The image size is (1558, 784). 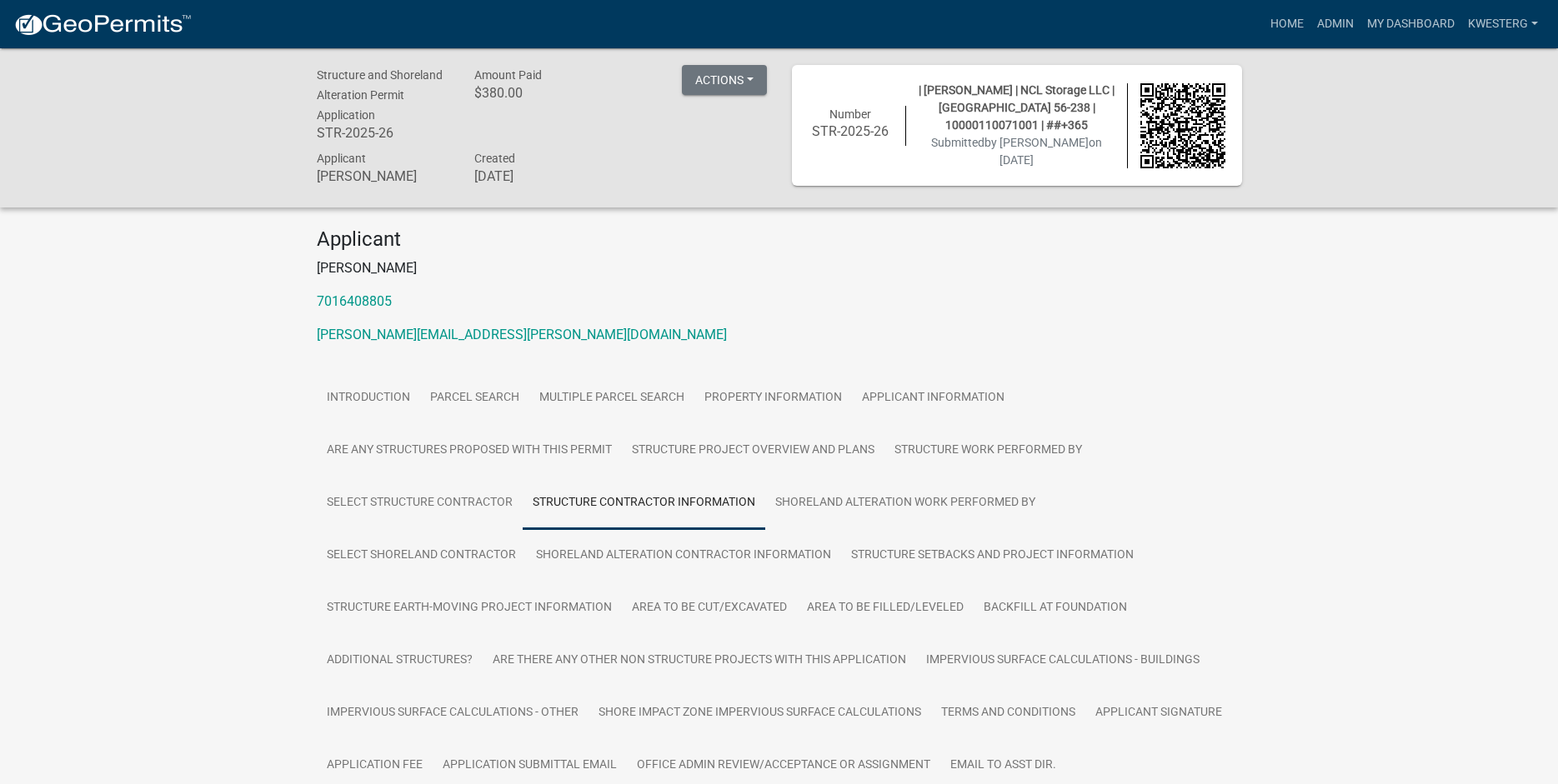 I want to click on a: Are any Structures Proposed with this Permit, so click(x=469, y=451).